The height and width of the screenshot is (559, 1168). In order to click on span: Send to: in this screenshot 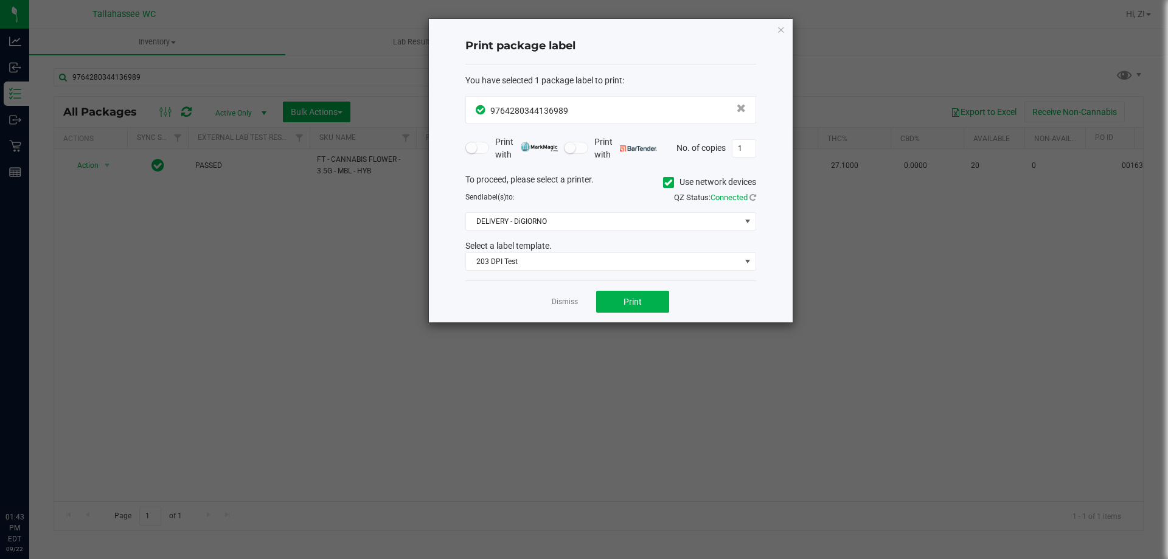, I will do `click(490, 197)`.